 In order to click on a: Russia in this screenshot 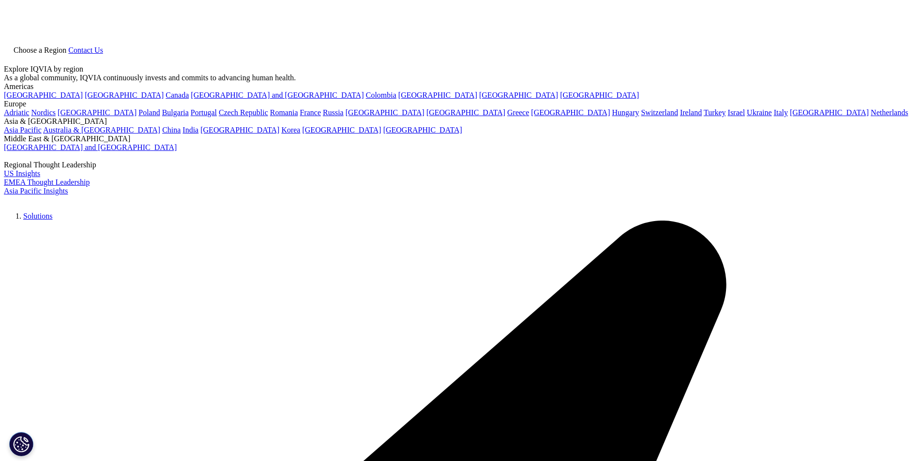, I will do `click(333, 112)`.